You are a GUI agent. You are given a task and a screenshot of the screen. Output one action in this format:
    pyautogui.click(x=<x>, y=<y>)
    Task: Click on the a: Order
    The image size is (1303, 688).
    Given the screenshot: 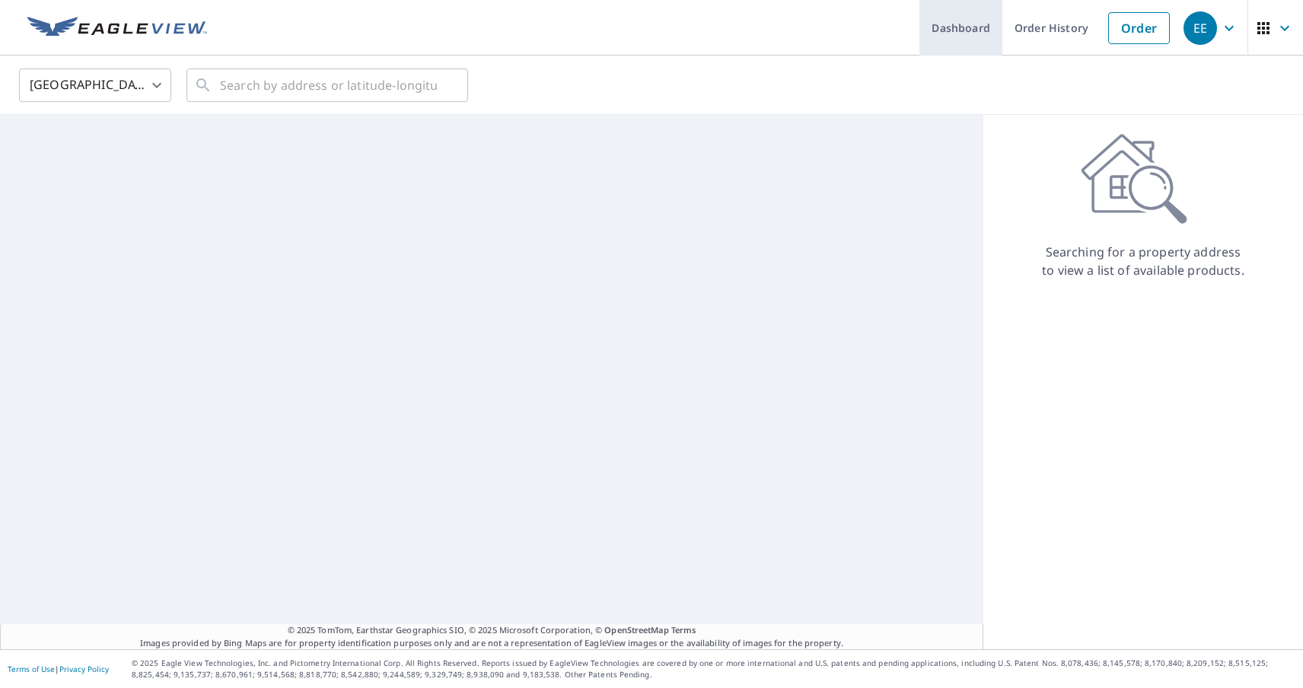 What is the action you would take?
    pyautogui.click(x=1139, y=28)
    